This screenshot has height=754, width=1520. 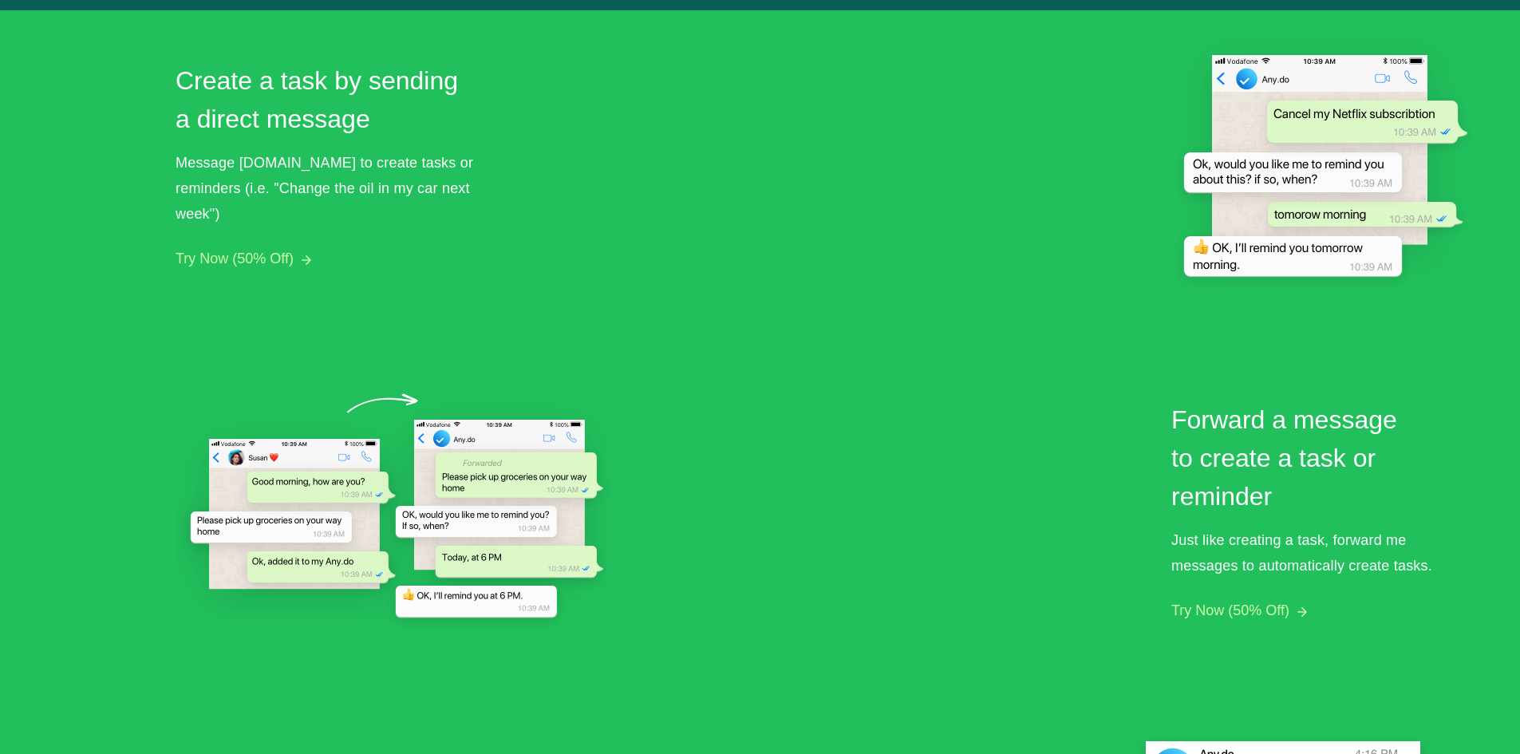 What do you see at coordinates (323, 100) in the screenshot?
I see `h2: Create a task by sending a direct message` at bounding box center [323, 100].